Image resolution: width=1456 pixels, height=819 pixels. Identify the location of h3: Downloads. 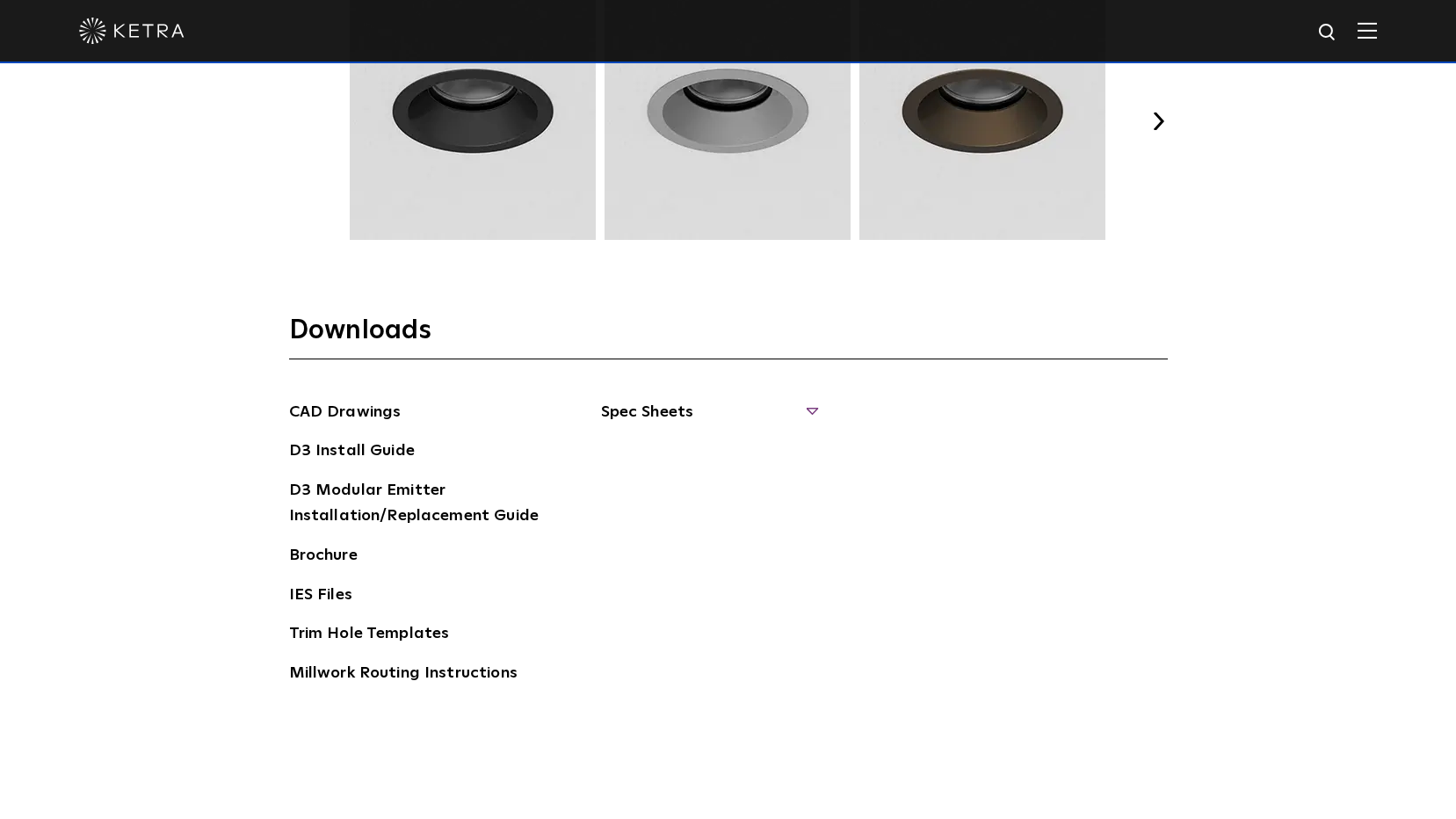
(729, 337).